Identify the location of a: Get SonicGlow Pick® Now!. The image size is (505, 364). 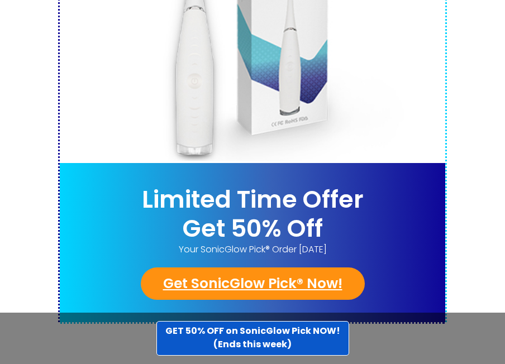
(252, 284).